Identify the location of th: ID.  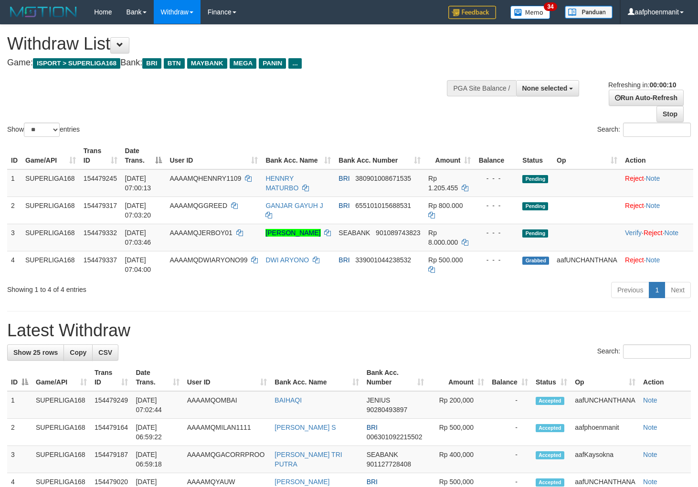
(14, 156).